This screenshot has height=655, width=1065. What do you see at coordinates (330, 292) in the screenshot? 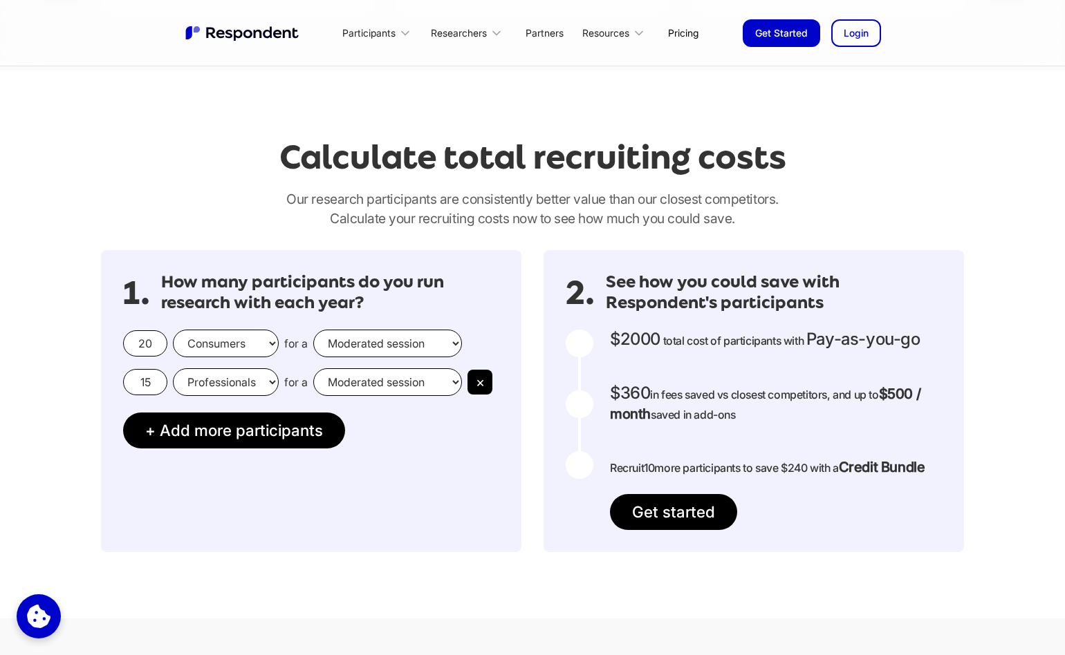
I see `h3: How many participants do you run research with each year?` at bounding box center [330, 292].